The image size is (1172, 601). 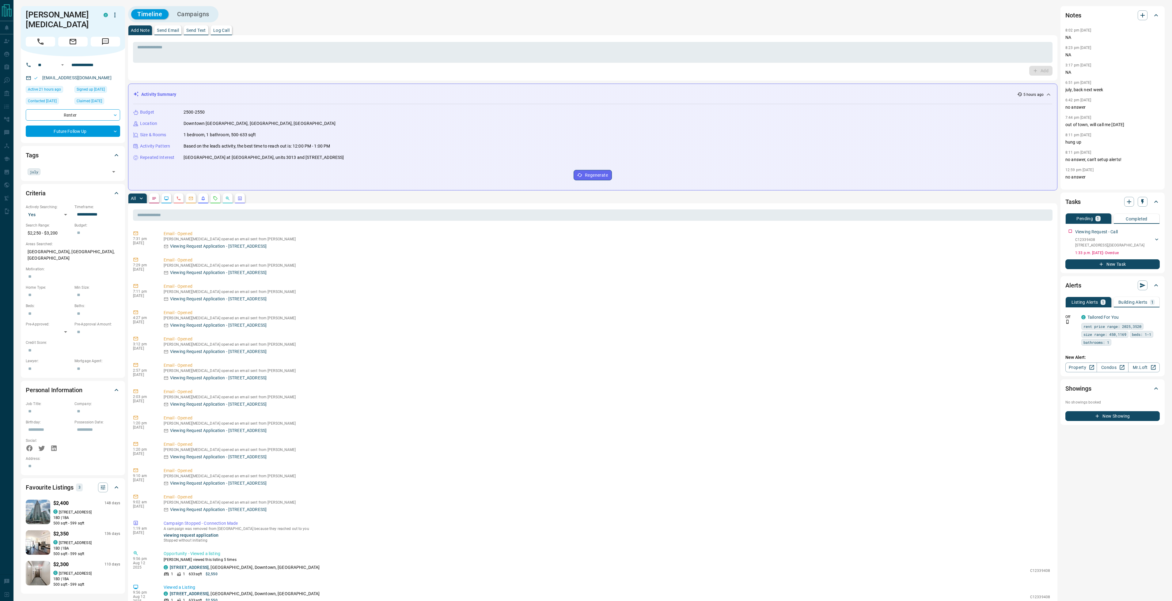 What do you see at coordinates (144, 502) in the screenshot?
I see `p: 9:02 am` at bounding box center [144, 502].